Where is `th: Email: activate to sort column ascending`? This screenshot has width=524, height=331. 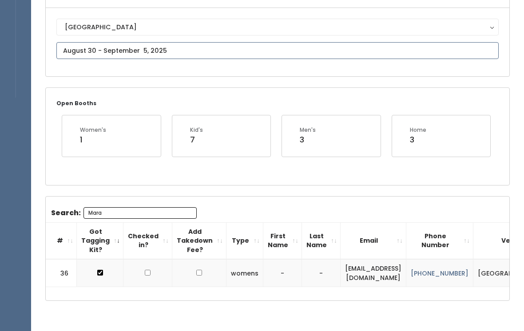 th: Email: activate to sort column ascending is located at coordinates (373, 241).